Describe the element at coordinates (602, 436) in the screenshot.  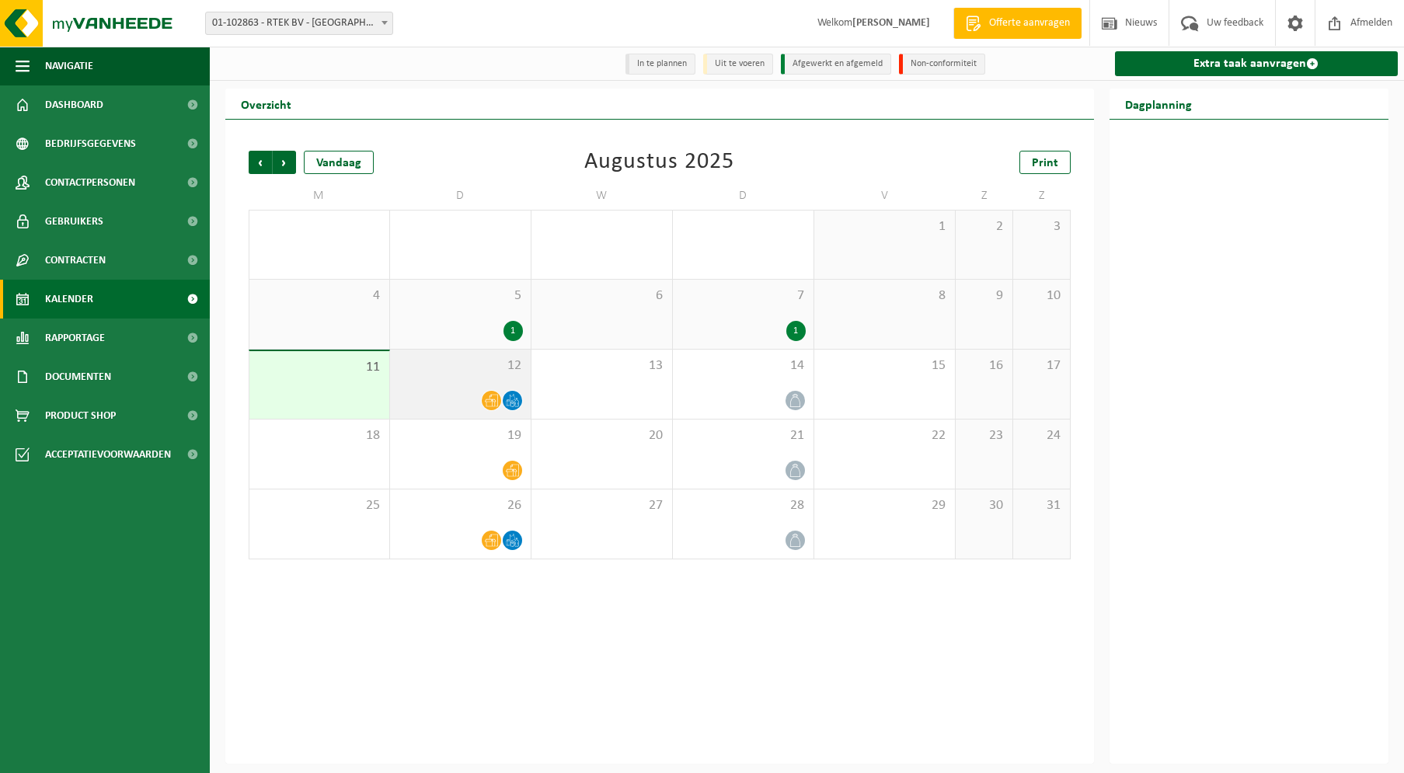
I see `span: 20` at that location.